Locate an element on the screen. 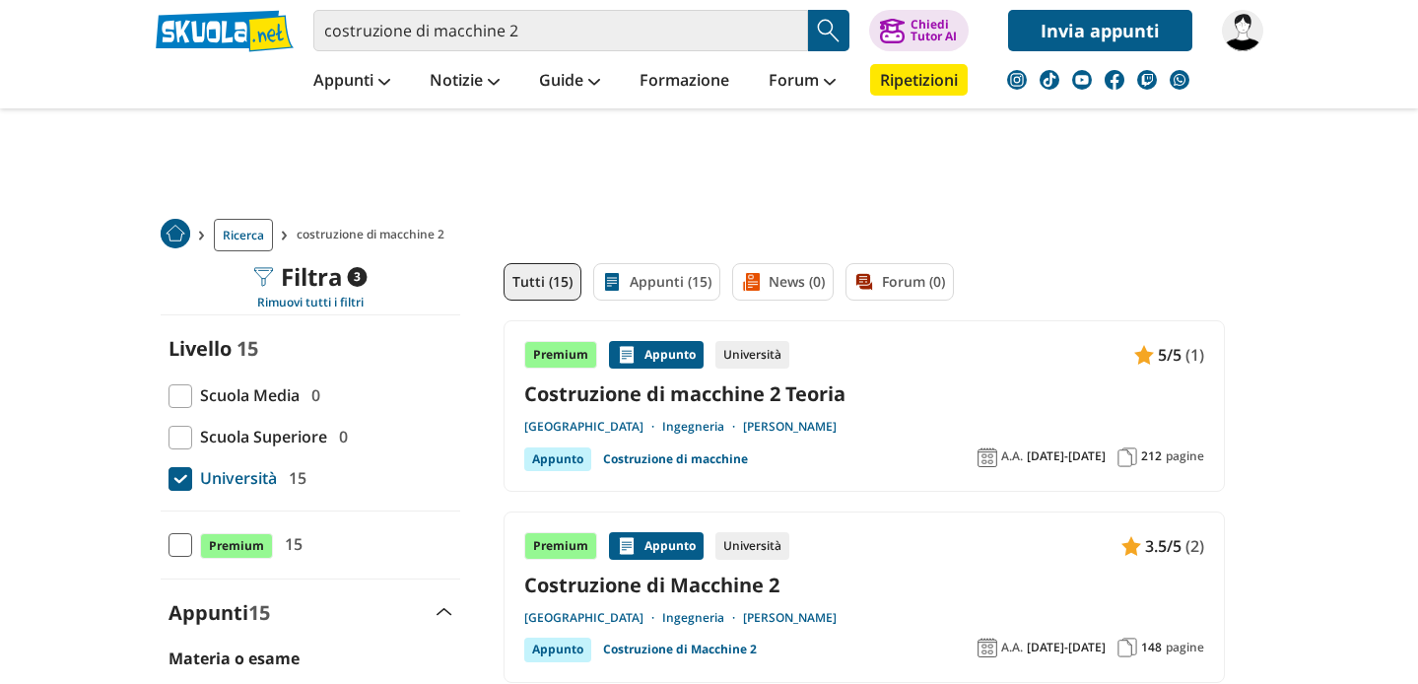  span: Scuola Media is located at coordinates (245, 395).